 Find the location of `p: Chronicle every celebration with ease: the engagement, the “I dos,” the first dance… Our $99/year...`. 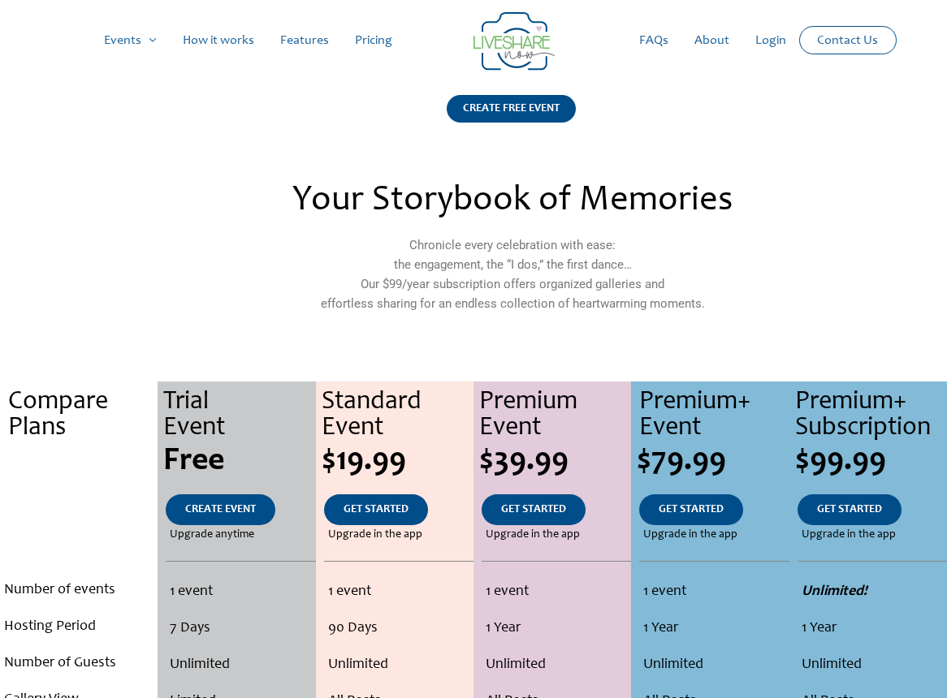

p: Chronicle every celebration with ease: the engagement, the “I dos,” the first dance… Our $99/year... is located at coordinates (512, 274).